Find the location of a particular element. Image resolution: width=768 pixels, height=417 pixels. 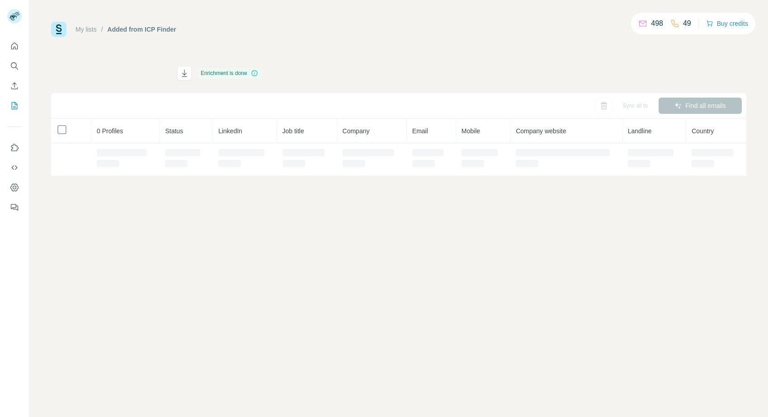

button: Use Surfe API is located at coordinates (14, 168).